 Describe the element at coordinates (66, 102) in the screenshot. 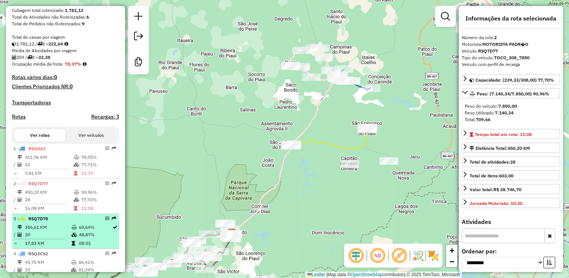

I see `h4: Transportadoras` at that location.